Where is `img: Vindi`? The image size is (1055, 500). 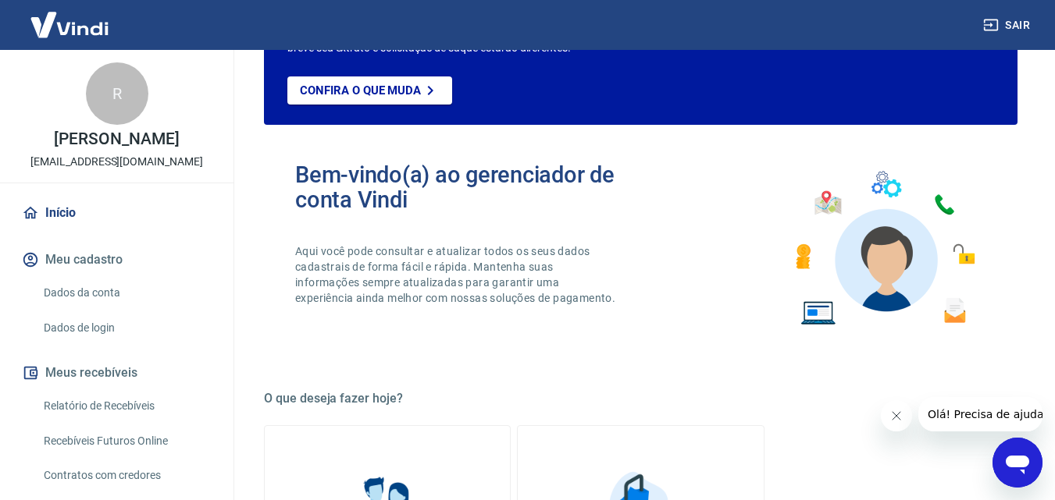 img: Vindi is located at coordinates (69, 24).